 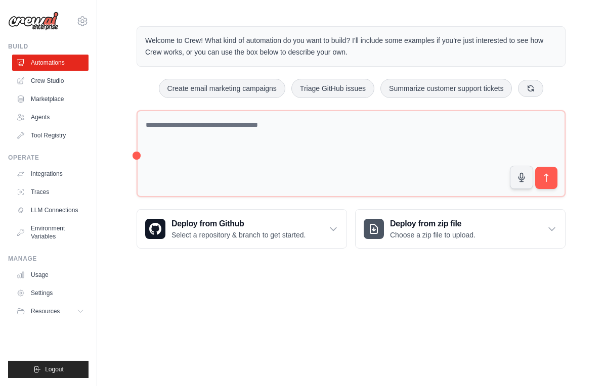 What do you see at coordinates (432, 235) in the screenshot?
I see `p: Choose a zip file to upload.` at bounding box center [432, 235].